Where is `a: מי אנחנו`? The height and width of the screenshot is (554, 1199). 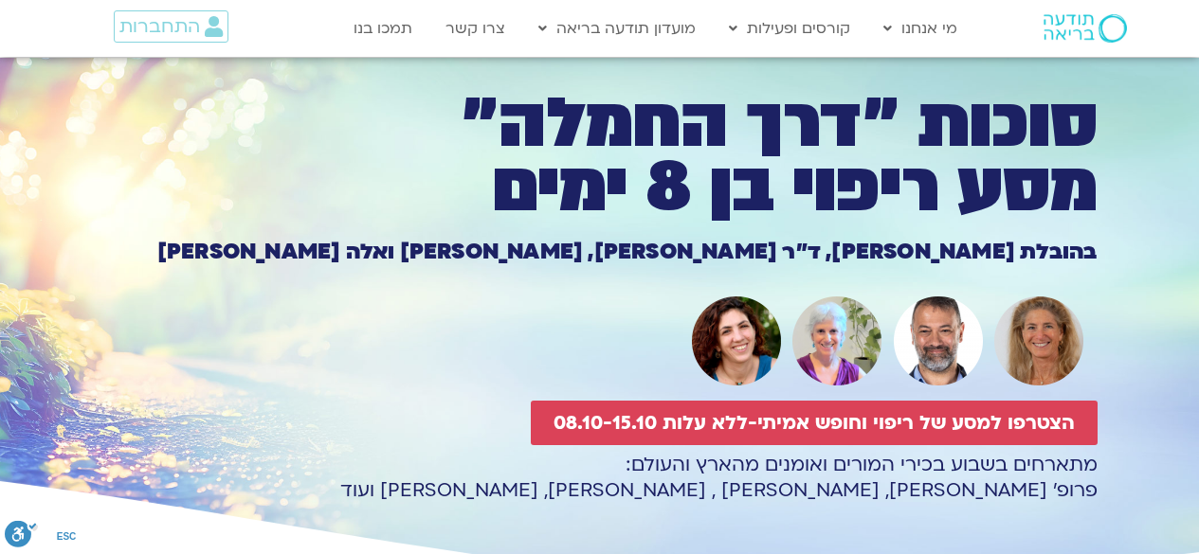
a: מי אנחנו is located at coordinates (920, 28).